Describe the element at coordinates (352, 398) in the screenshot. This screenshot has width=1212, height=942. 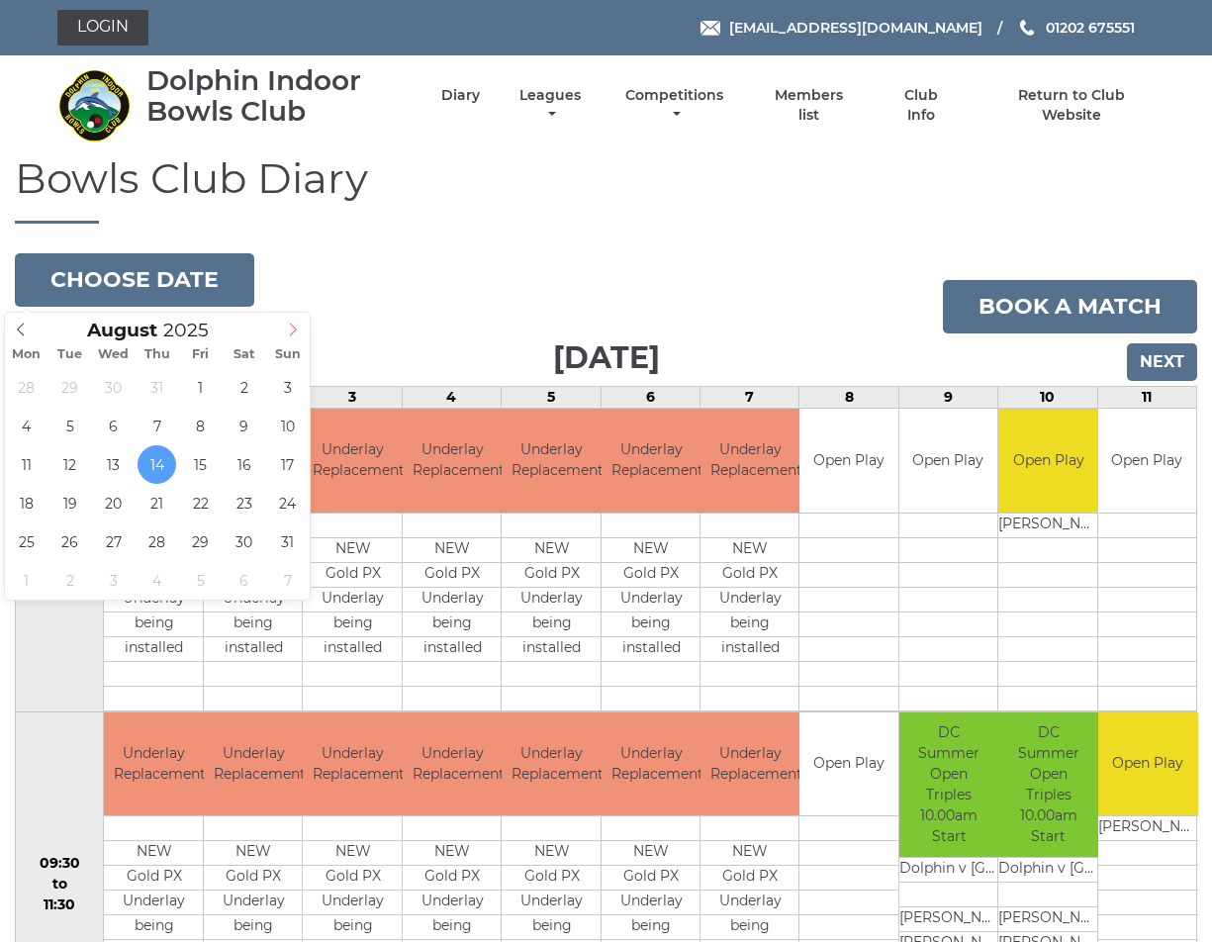
I see `td: 3` at that location.